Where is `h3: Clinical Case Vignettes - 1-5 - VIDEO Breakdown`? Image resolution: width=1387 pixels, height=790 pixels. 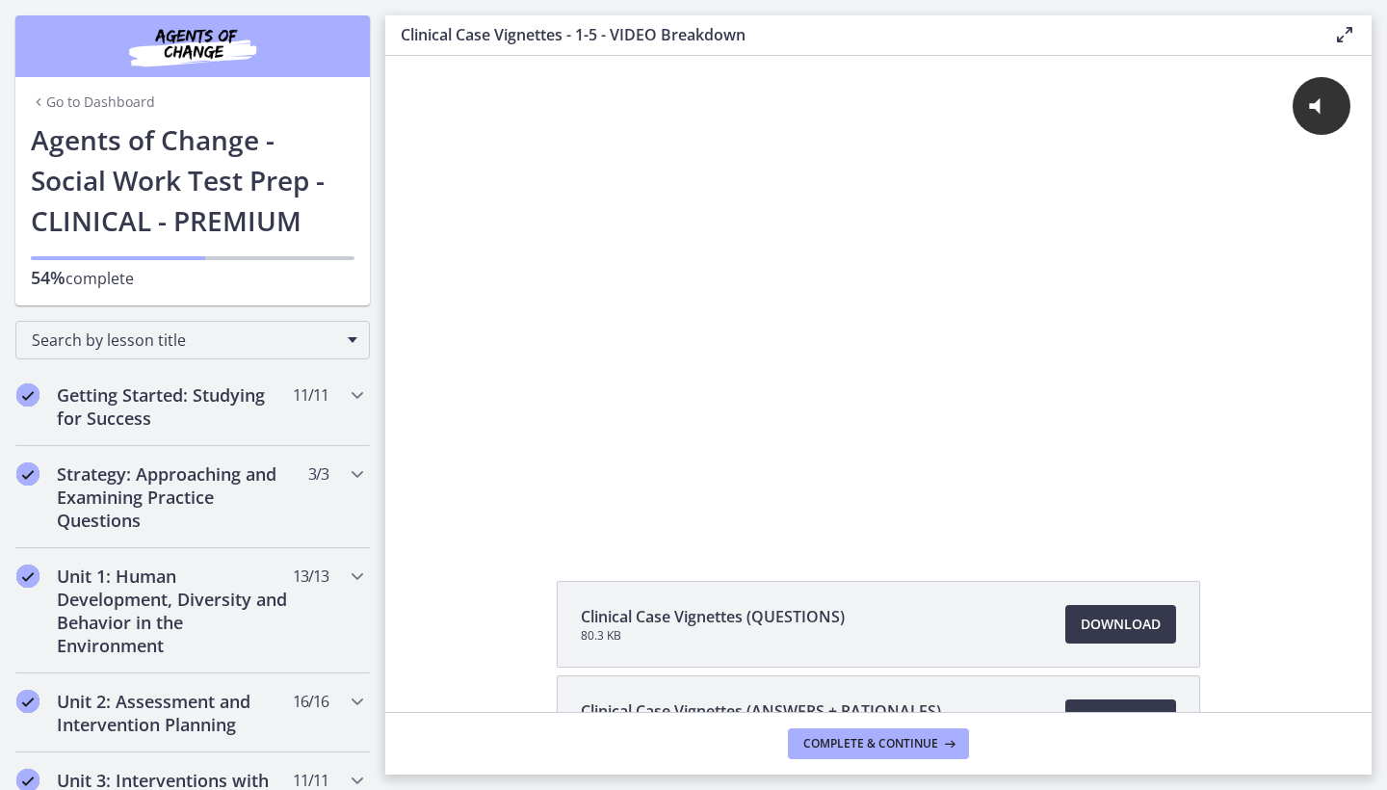 h3: Clinical Case Vignettes - 1-5 - VIDEO Breakdown is located at coordinates (852, 35).